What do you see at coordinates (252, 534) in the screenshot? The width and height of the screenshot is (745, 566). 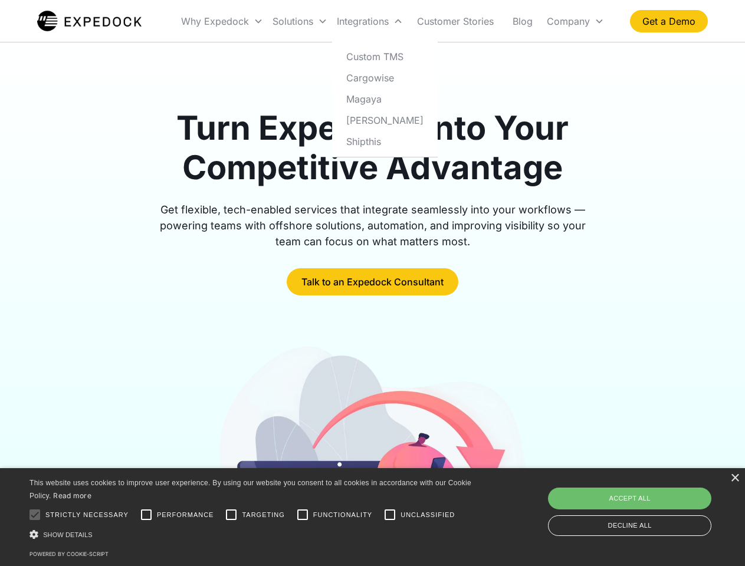 I see `div: Show details` at bounding box center [252, 534].